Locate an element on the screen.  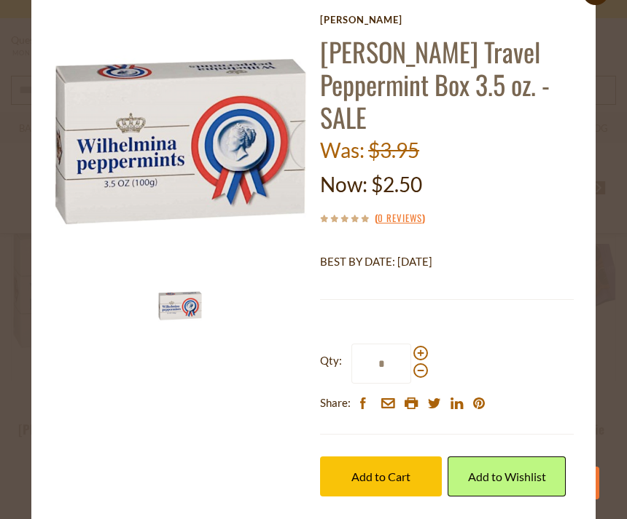
a: 0 Reviews is located at coordinates (399, 219).